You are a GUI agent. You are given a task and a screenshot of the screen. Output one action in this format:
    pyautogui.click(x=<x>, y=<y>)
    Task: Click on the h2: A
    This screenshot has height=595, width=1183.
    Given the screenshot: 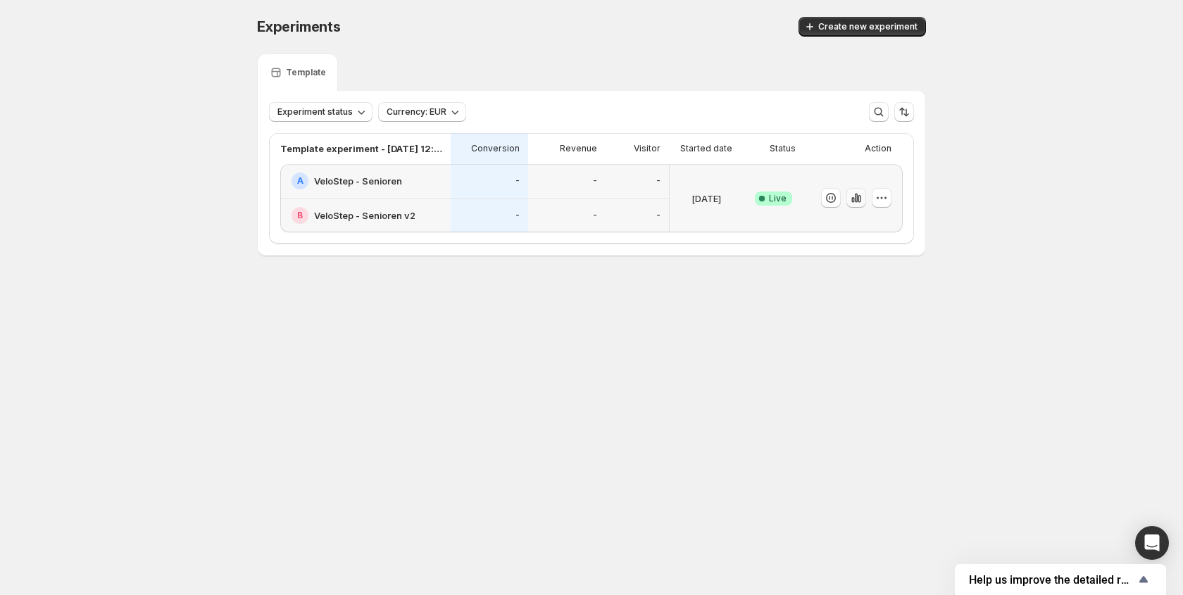 What is the action you would take?
    pyautogui.click(x=300, y=181)
    